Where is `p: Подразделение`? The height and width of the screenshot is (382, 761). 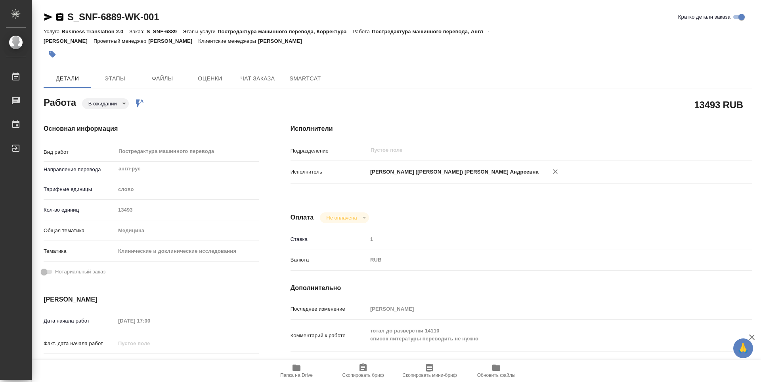
p: Подразделение is located at coordinates (329, 151).